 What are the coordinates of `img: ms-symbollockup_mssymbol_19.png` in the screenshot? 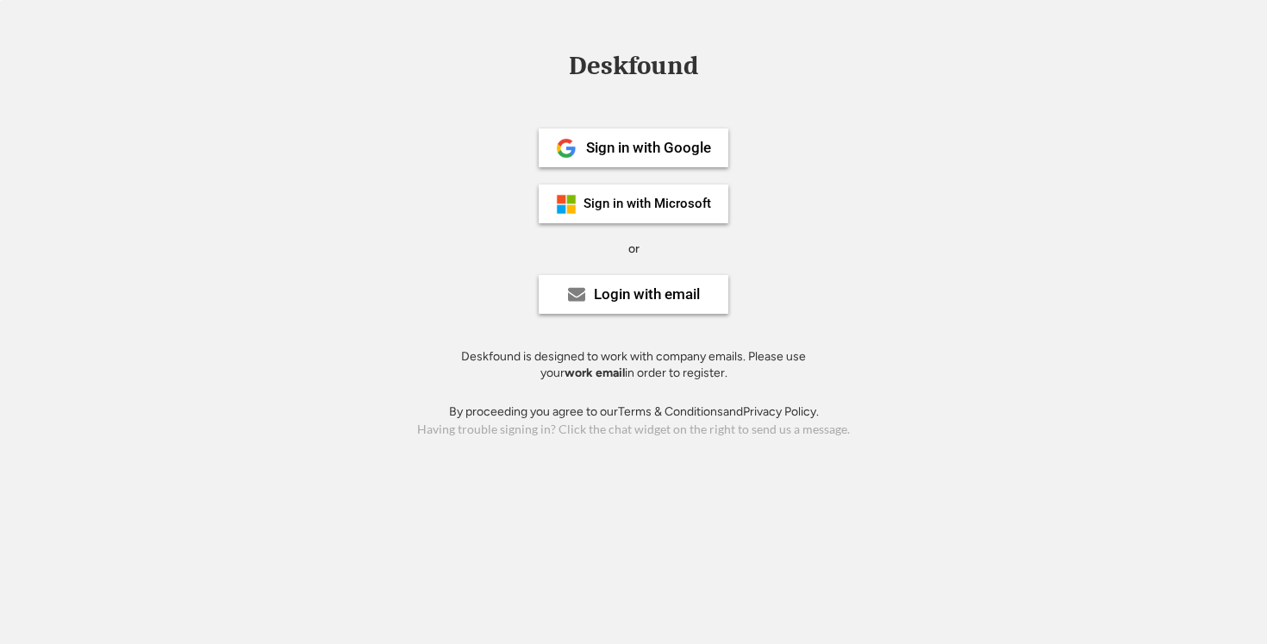 It's located at (566, 204).